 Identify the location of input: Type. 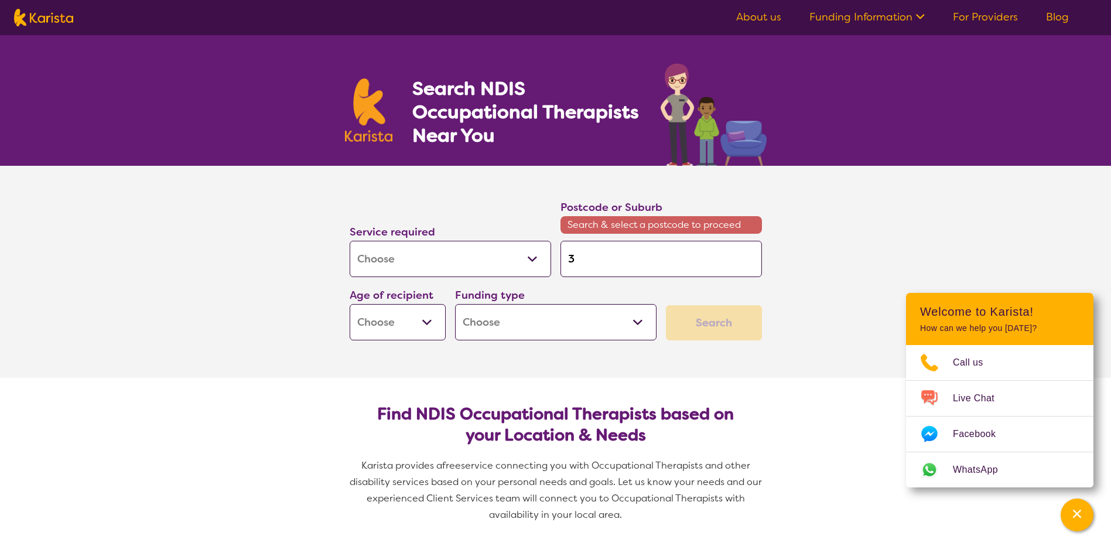
(661, 259).